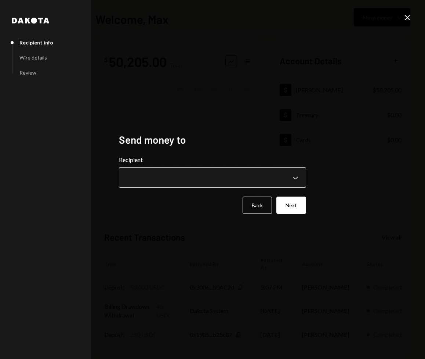  What do you see at coordinates (28, 72) in the screenshot?
I see `div: Review` at bounding box center [28, 72].